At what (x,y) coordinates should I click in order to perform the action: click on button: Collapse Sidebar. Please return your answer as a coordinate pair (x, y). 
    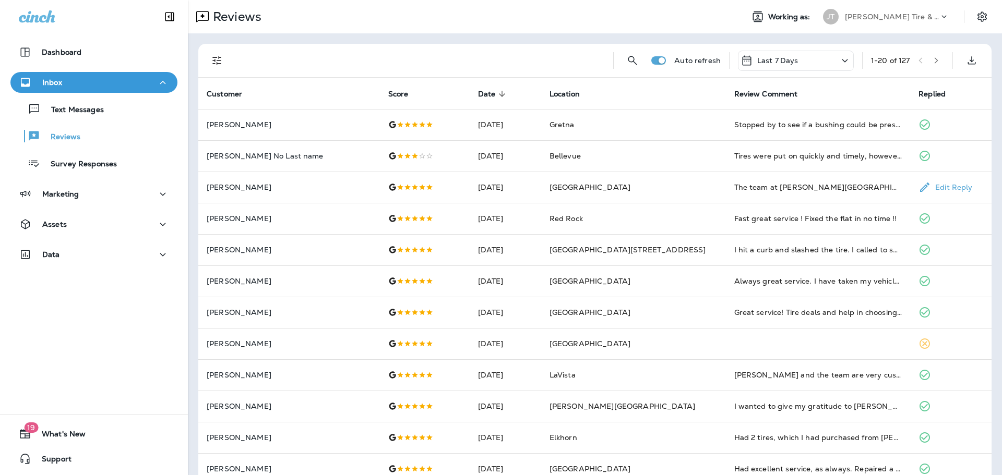
    Looking at the image, I should click on (170, 17).